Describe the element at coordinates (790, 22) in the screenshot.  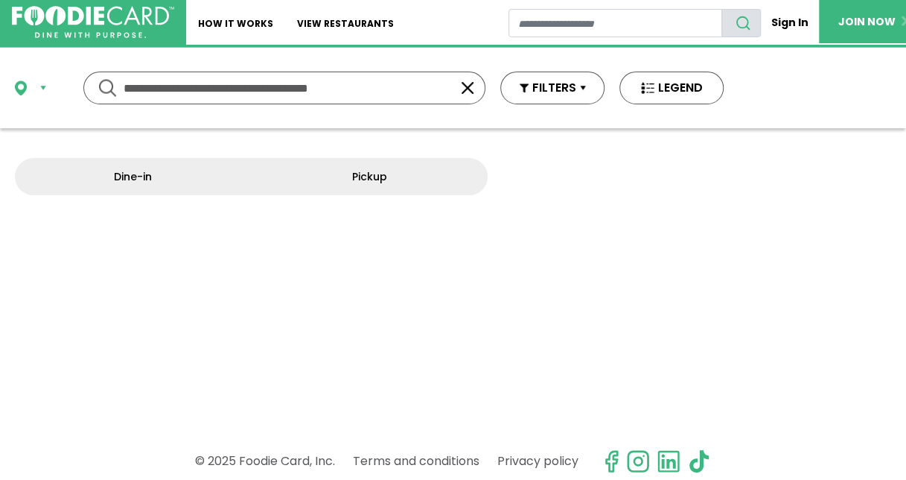
I see `a: Sign In` at that location.